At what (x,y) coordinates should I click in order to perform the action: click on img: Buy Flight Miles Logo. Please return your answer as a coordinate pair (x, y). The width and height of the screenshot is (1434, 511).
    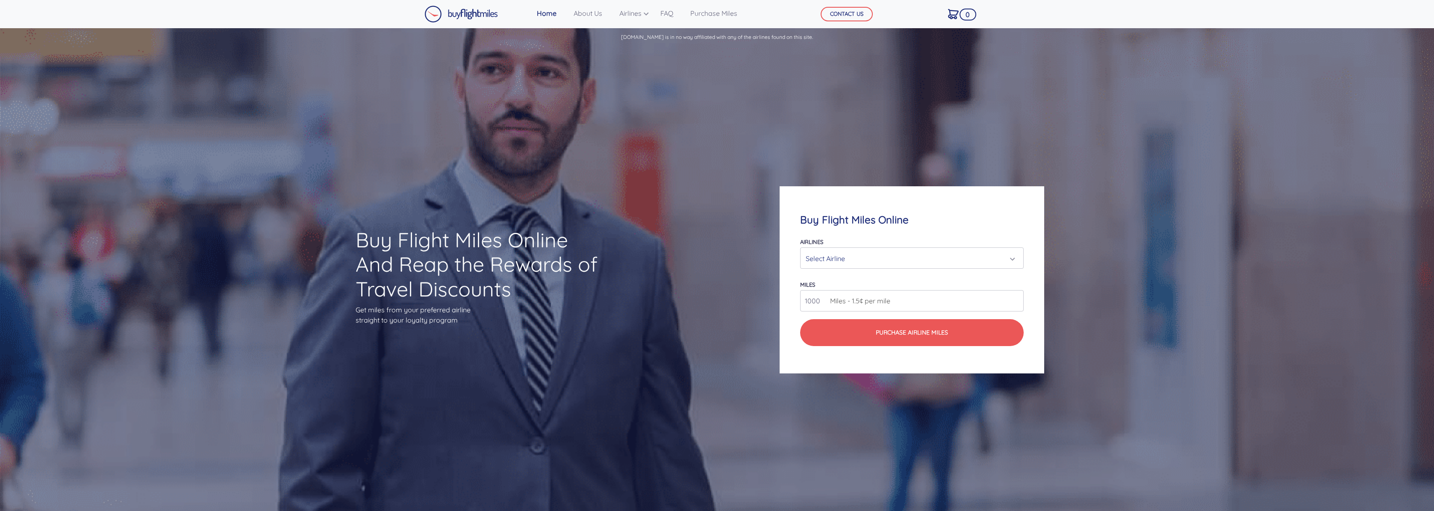
    Looking at the image, I should click on (461, 14).